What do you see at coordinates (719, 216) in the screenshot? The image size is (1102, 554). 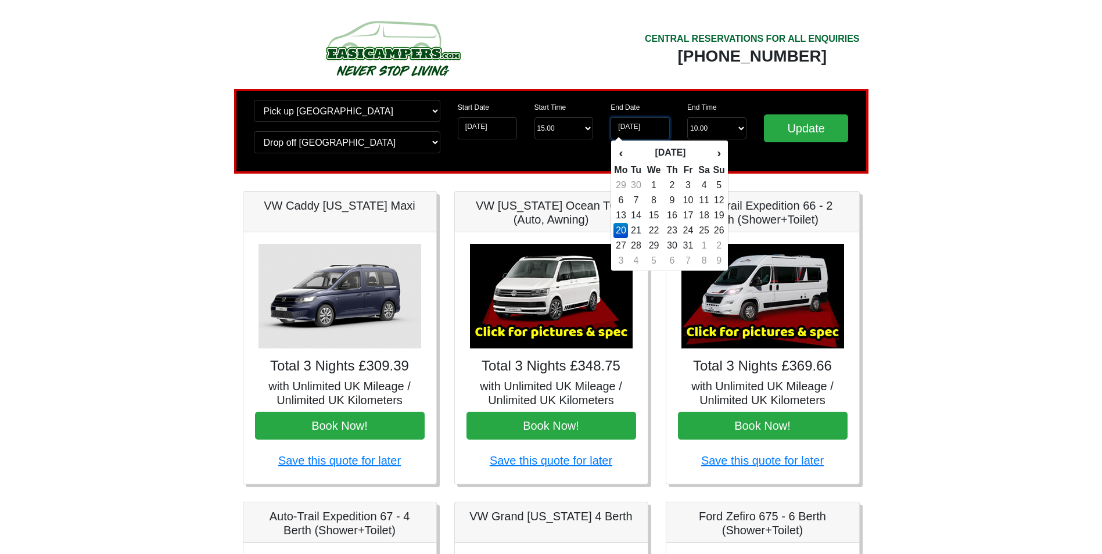 I see `td: 19` at bounding box center [719, 216].